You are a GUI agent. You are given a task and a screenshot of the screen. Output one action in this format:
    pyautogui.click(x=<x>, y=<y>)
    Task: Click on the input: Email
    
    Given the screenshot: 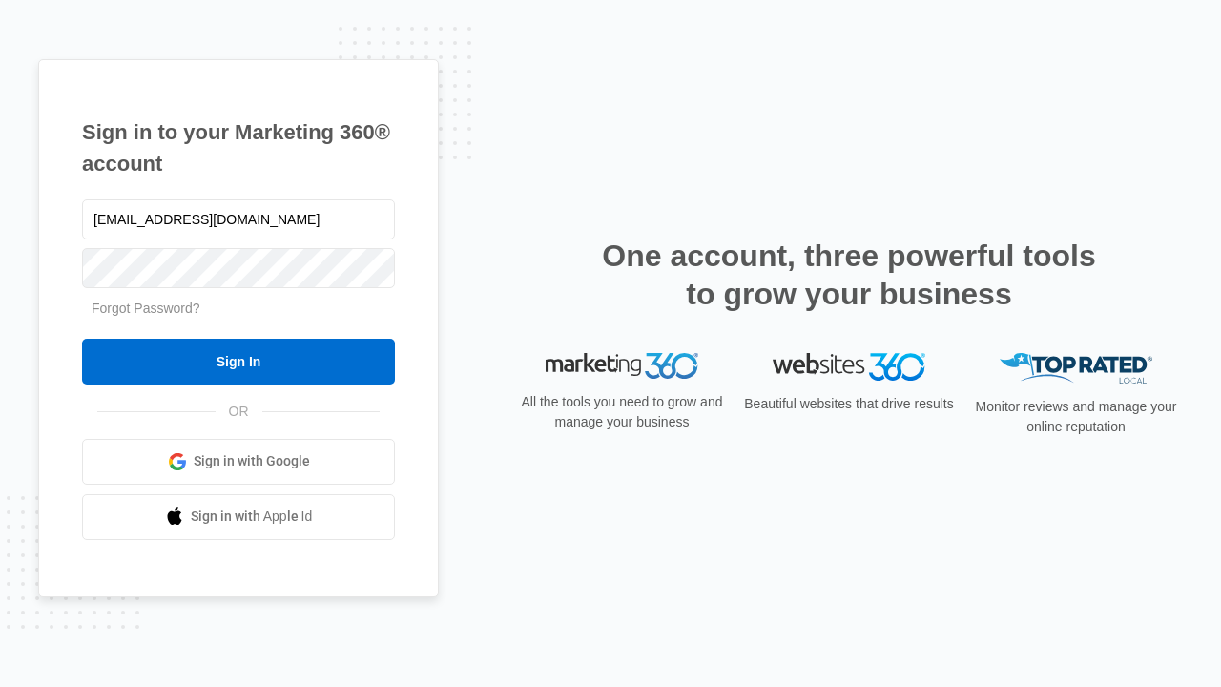 What is the action you would take?
    pyautogui.click(x=239, y=219)
    